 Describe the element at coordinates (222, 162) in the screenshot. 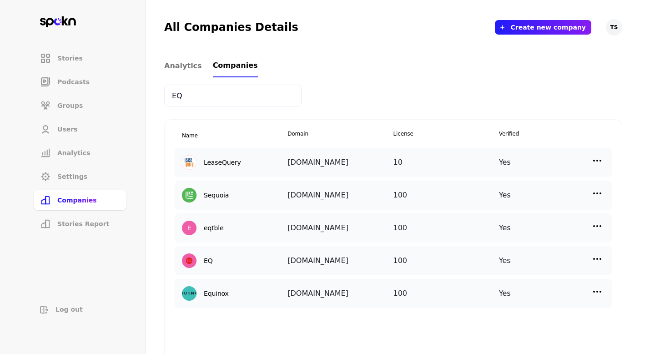

I see `h2: LeaseQuery` at that location.